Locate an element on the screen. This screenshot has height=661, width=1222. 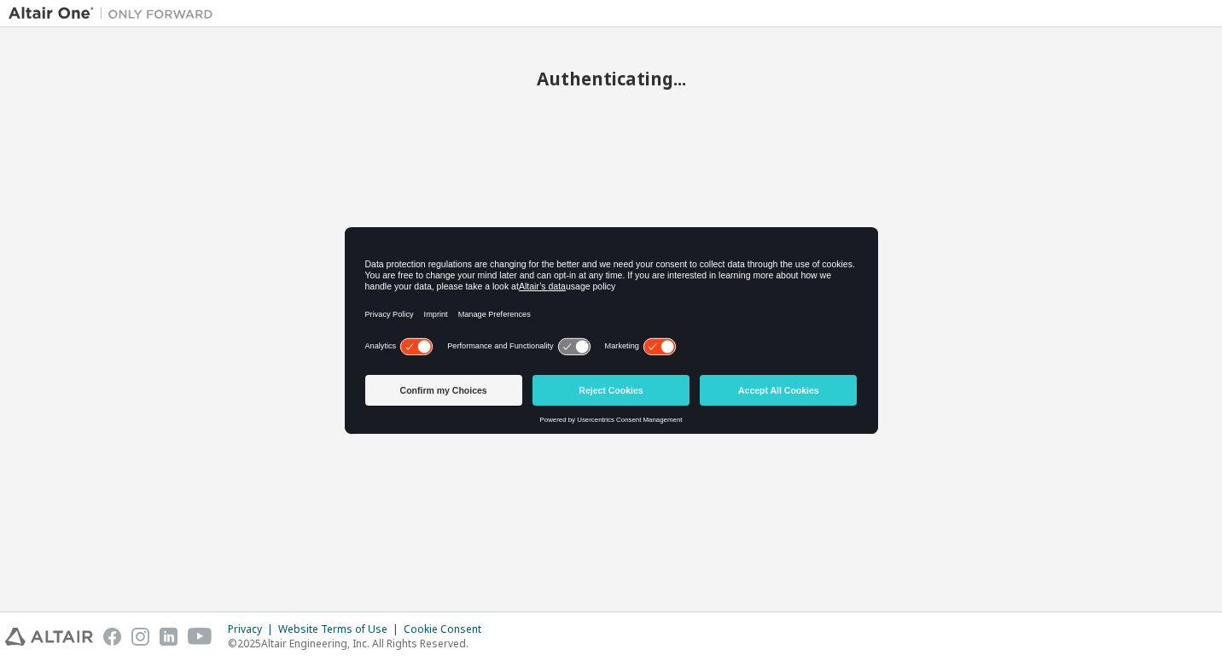
img: linkedin.svg is located at coordinates (168, 636).